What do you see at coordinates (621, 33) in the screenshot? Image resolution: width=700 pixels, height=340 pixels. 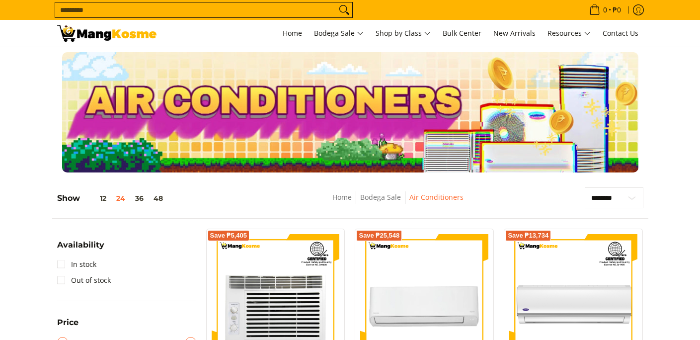 I see `a: Contact Us` at bounding box center [621, 33].